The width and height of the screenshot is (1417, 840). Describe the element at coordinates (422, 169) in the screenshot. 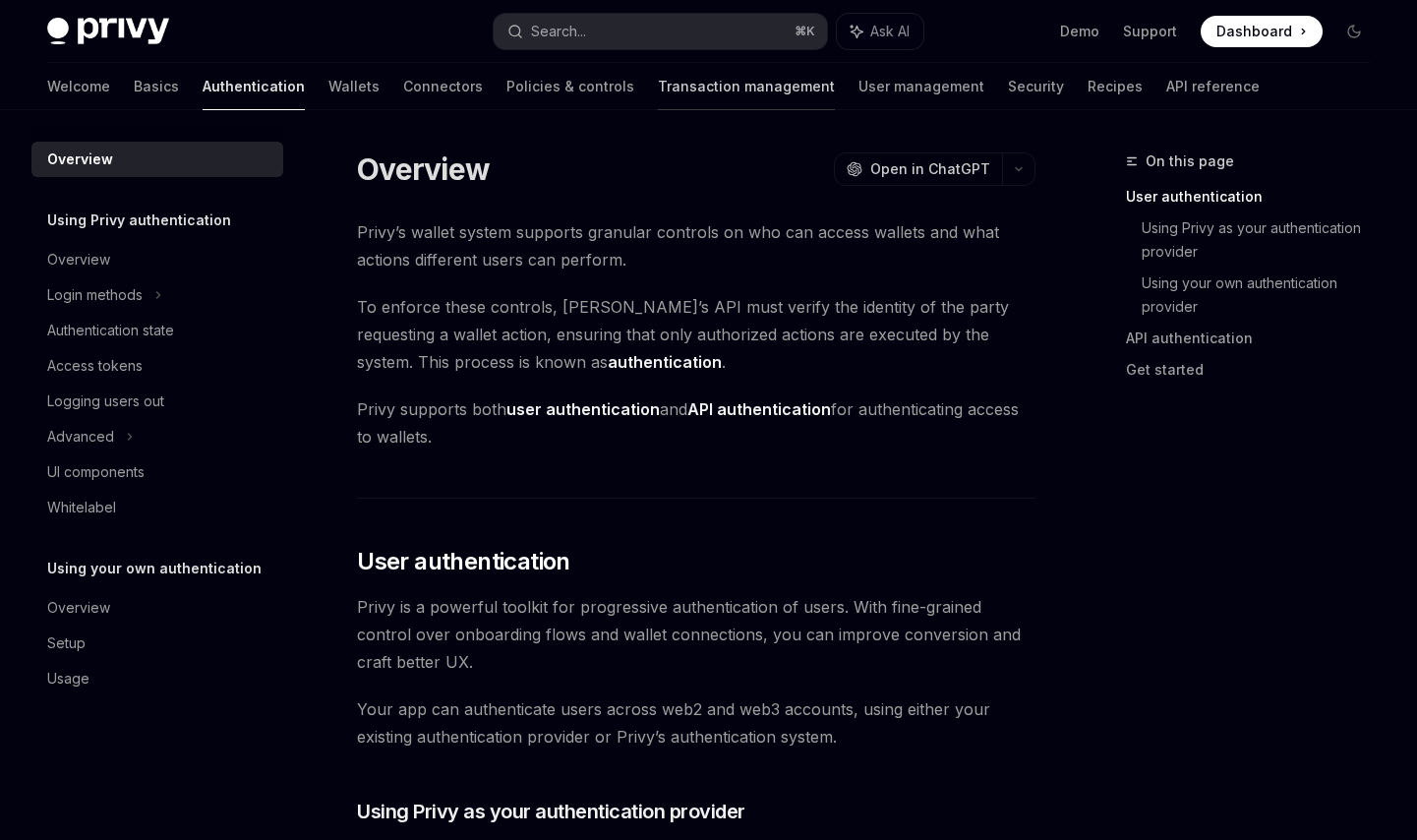

I see `h1: Overview` at that location.